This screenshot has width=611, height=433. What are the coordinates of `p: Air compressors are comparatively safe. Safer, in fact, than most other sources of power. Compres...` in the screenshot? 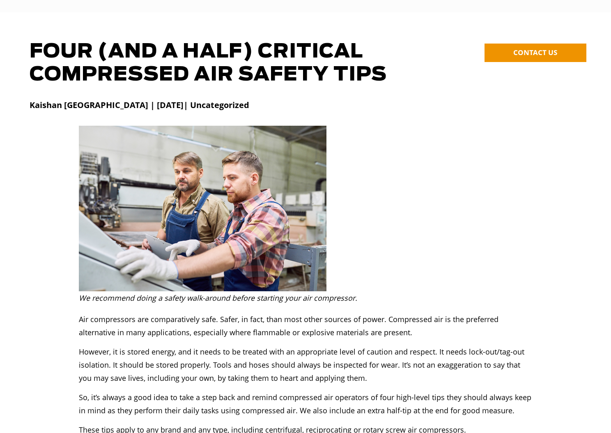 It's located at (305, 325).